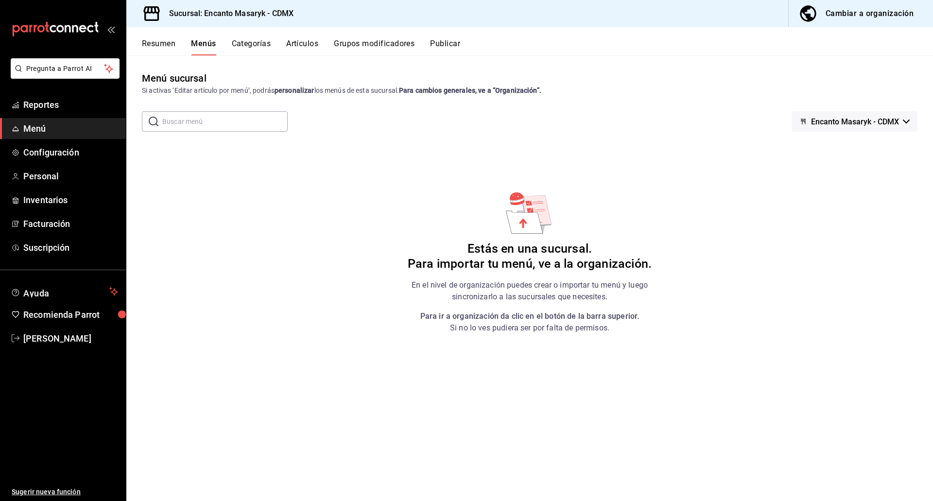 Image resolution: width=933 pixels, height=501 pixels. What do you see at coordinates (869, 14) in the screenshot?
I see `div: Cambiar a organización` at bounding box center [869, 14].